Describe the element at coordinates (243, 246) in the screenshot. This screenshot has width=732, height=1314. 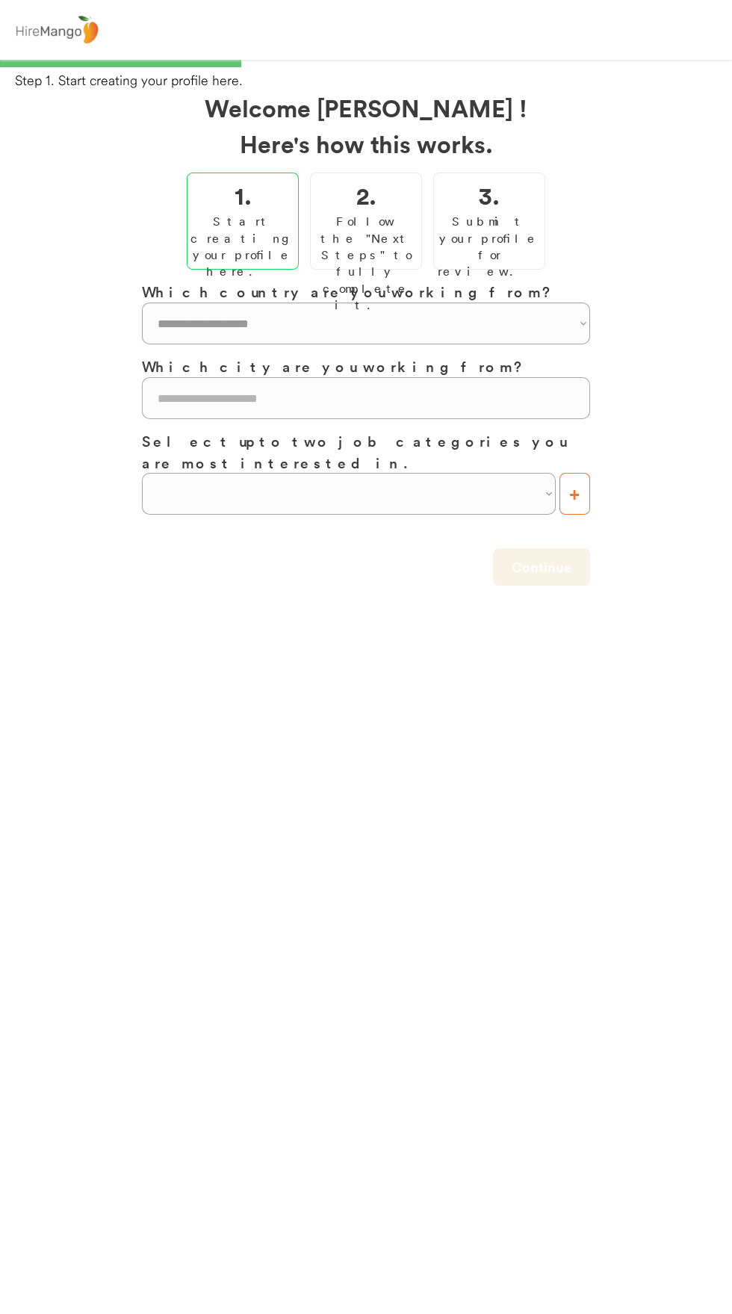
I see `div: Start creating your profile here.` at that location.